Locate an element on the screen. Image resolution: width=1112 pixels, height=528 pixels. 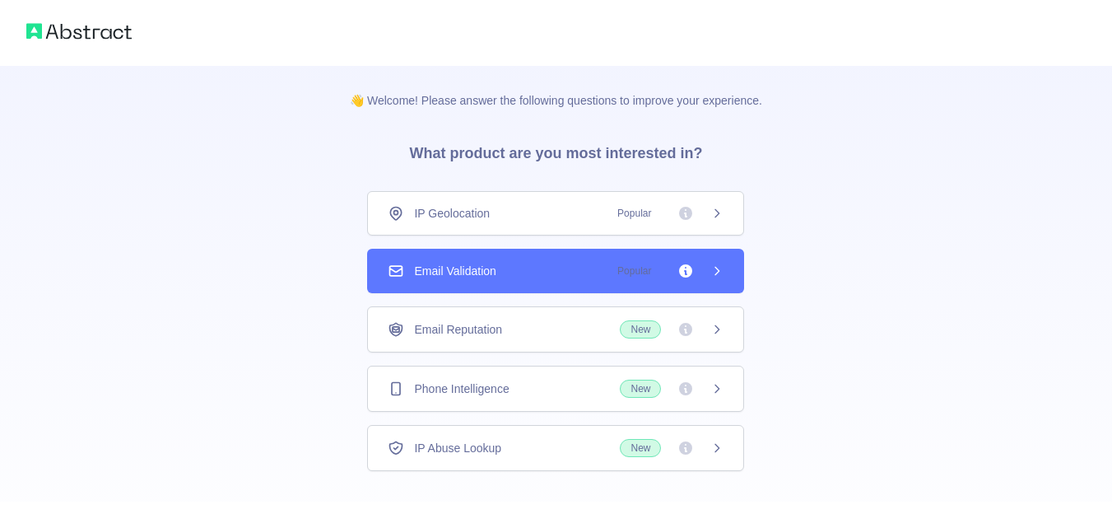
span: Email Reputation is located at coordinates (458, 329).